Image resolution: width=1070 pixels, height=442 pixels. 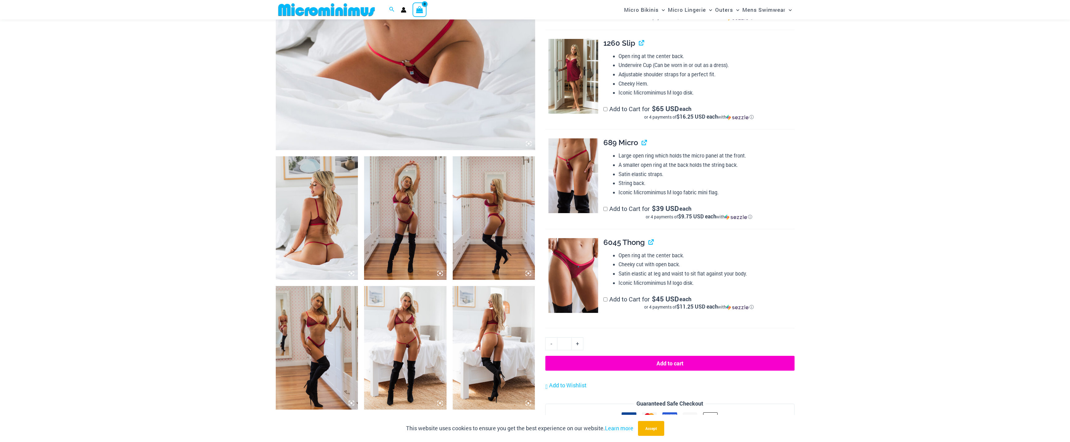 What do you see at coordinates (665, 109) in the screenshot?
I see `span: 65 USD` at bounding box center [665, 109].